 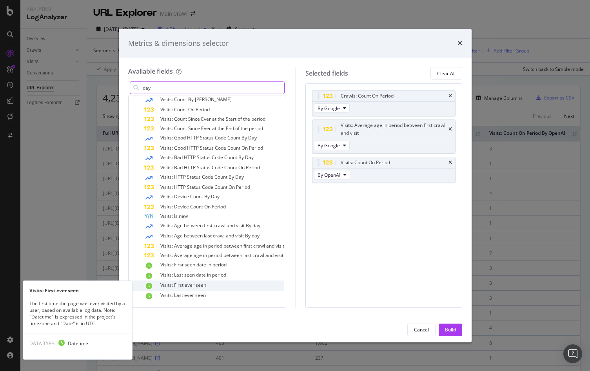 What do you see at coordinates (222, 255) in the screenshot?
I see `span: Visits: Average age in period between last crawl and visit` at bounding box center [222, 255].